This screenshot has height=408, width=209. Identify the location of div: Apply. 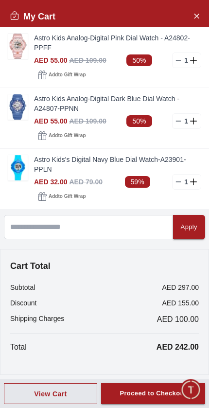
(189, 227).